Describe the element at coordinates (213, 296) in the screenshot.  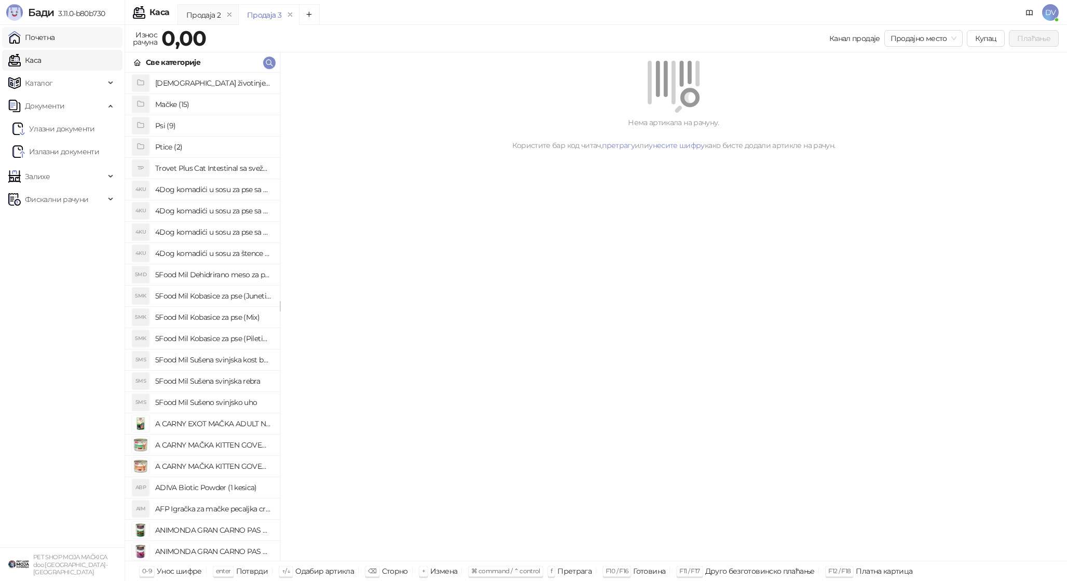
I see `h4: 5Food Mil Kobasice za pse (Junetina)` at that location.